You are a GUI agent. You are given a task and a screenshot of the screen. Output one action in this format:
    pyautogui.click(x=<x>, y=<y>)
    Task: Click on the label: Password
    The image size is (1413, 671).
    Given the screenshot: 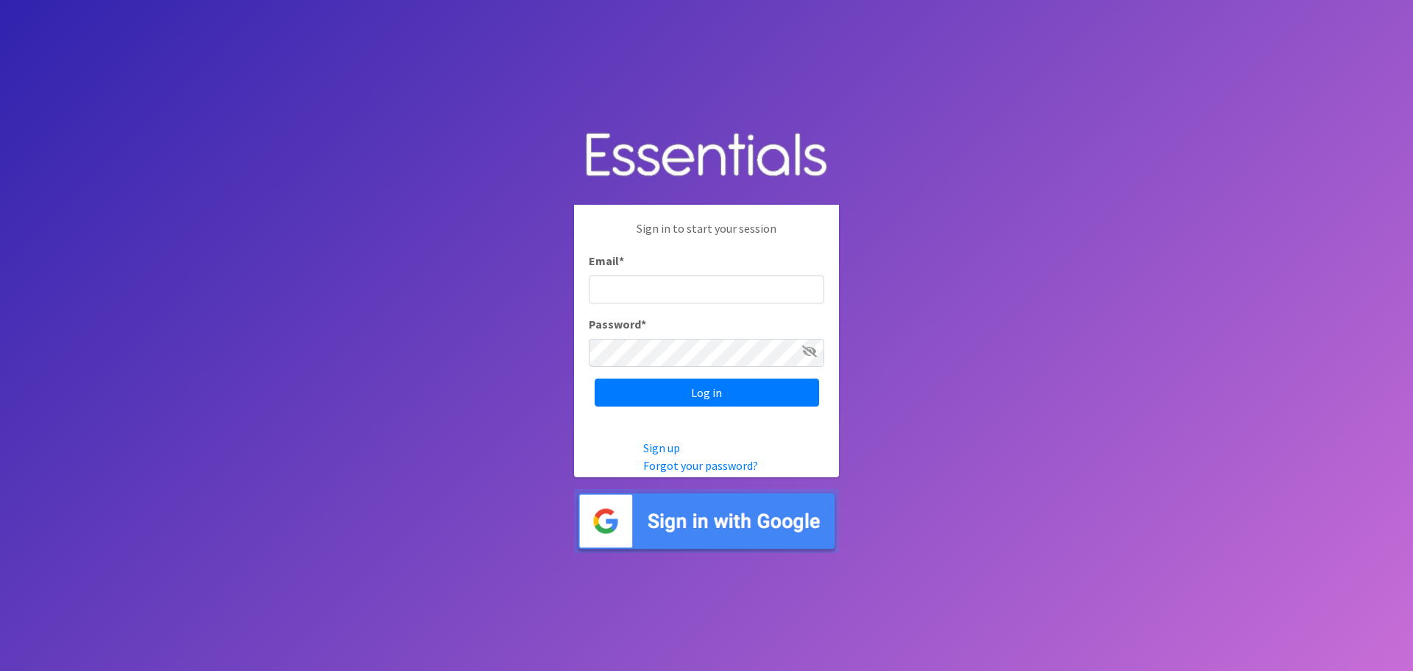 What is the action you would take?
    pyautogui.click(x=618, y=324)
    